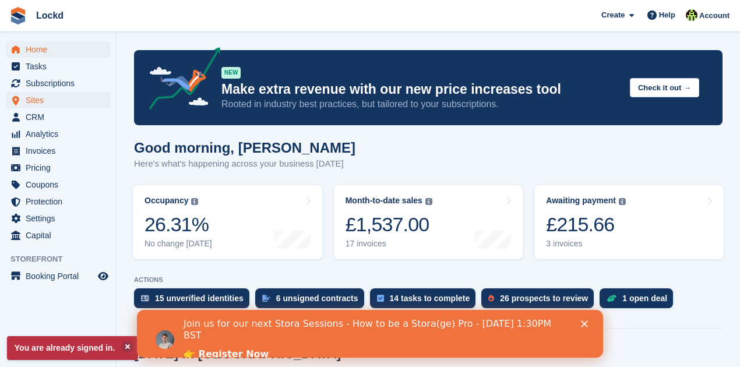  Describe the element at coordinates (428, 222) in the screenshot. I see `a: Month-to-date sales £1,537.00 17 invoices` at that location.